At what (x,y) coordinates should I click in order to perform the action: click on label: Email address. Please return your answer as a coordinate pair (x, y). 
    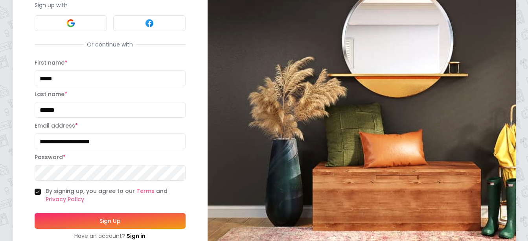
    Looking at the image, I should click on (56, 125).